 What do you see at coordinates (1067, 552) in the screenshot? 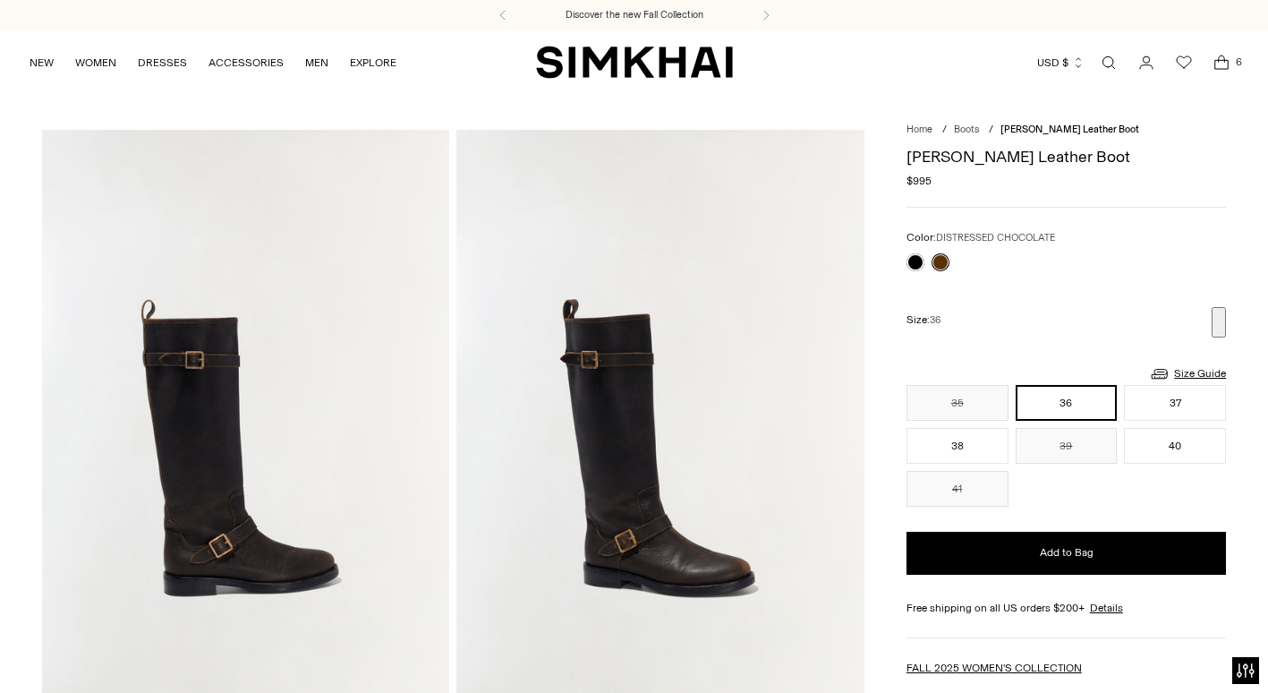
I see `span: Add to Bag` at bounding box center [1067, 552].